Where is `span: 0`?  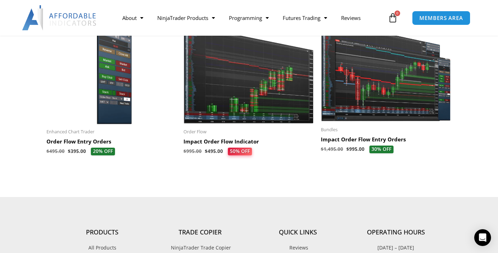
span: 0 is located at coordinates (398, 13).